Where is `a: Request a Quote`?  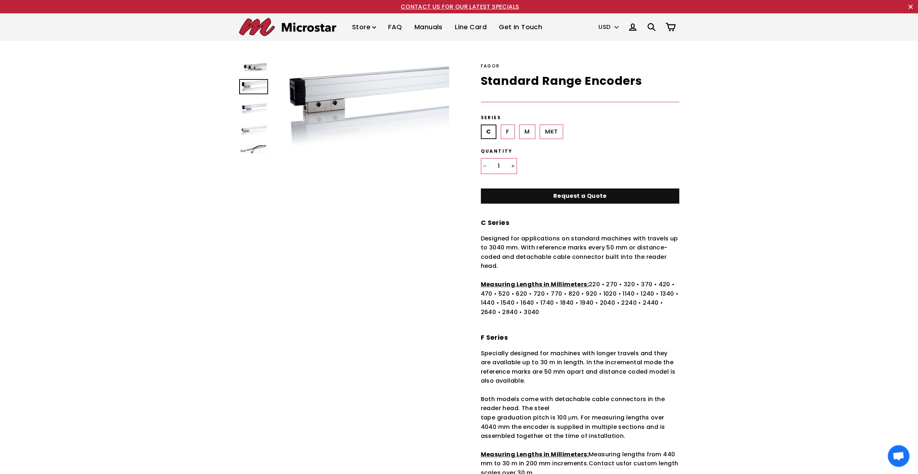
a: Request a Quote is located at coordinates (580, 196).